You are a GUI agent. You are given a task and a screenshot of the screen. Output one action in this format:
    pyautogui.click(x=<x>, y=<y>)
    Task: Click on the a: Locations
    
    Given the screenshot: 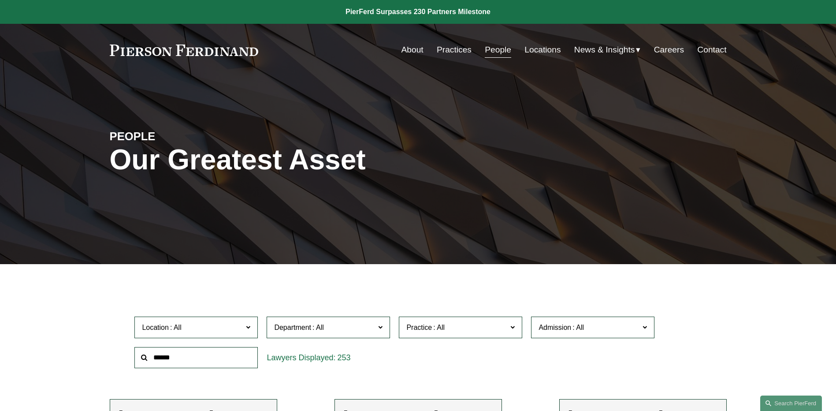 What is the action you would take?
    pyautogui.click(x=543, y=50)
    